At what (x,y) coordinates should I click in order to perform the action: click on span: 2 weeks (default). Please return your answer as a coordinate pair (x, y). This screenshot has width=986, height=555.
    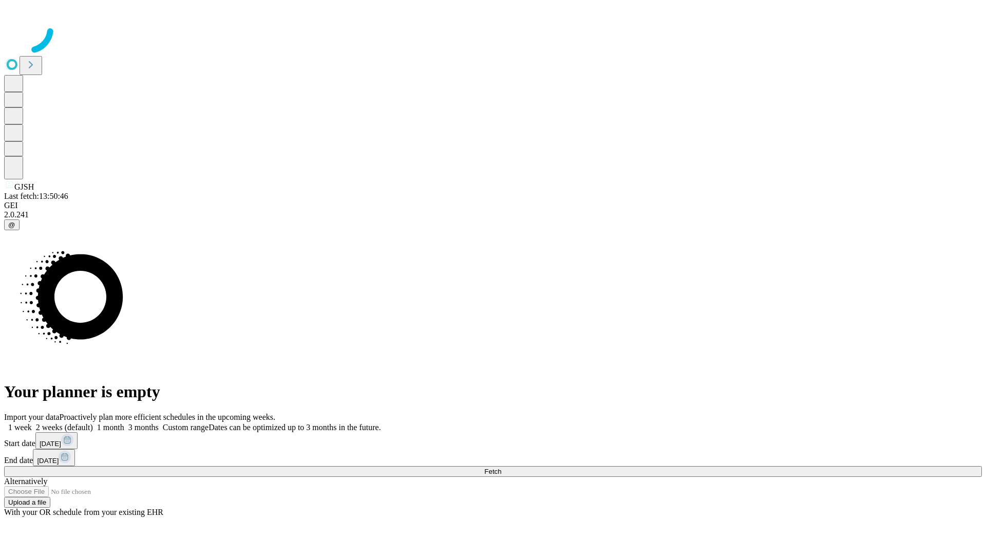
    Looking at the image, I should click on (64, 427).